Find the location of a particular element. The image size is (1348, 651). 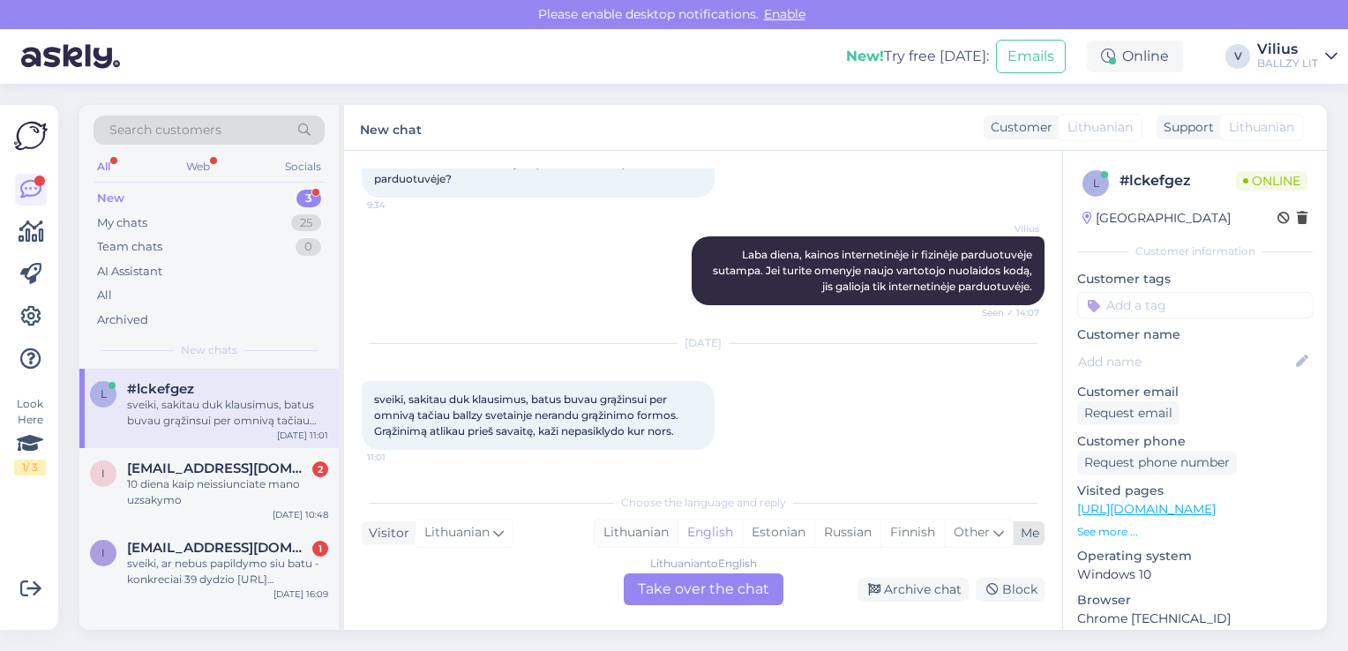

p: Customer tags is located at coordinates (1195, 279).